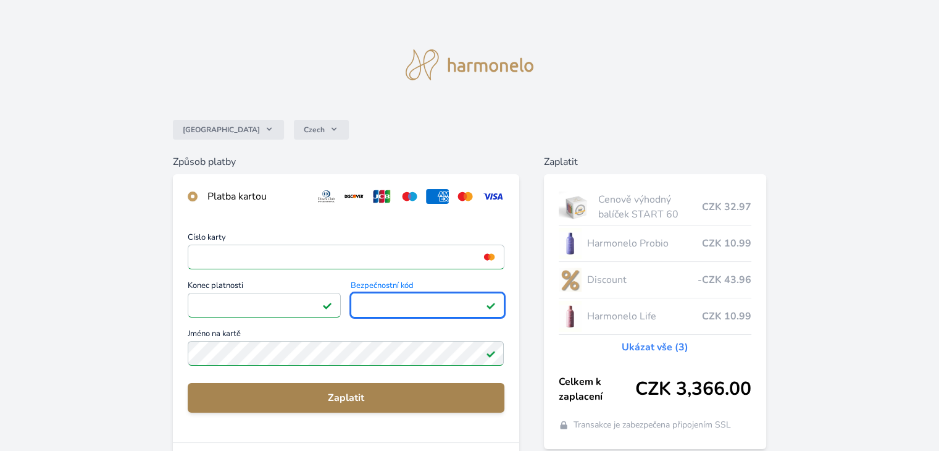 Image resolution: width=939 pixels, height=451 pixels. What do you see at coordinates (570, 243) in the screenshot?
I see `img: CLEAN_PROBIO_se_stinem_x-lo.jpg` at bounding box center [570, 243].